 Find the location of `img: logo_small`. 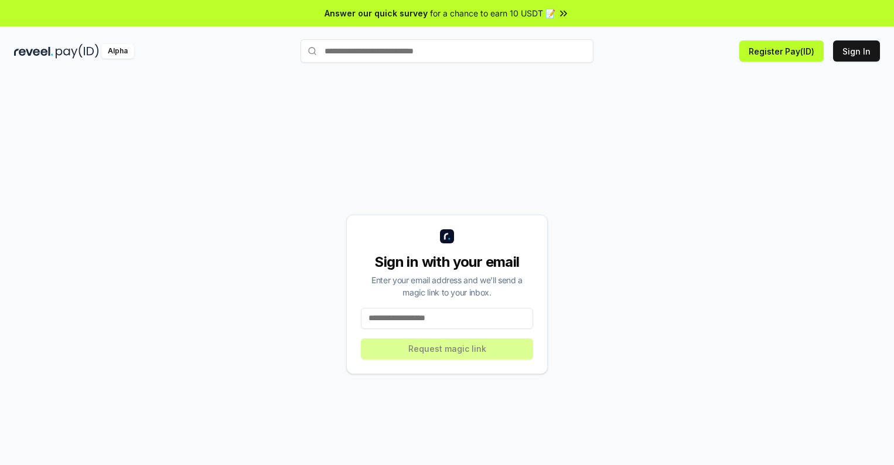

img: logo_small is located at coordinates (447, 236).